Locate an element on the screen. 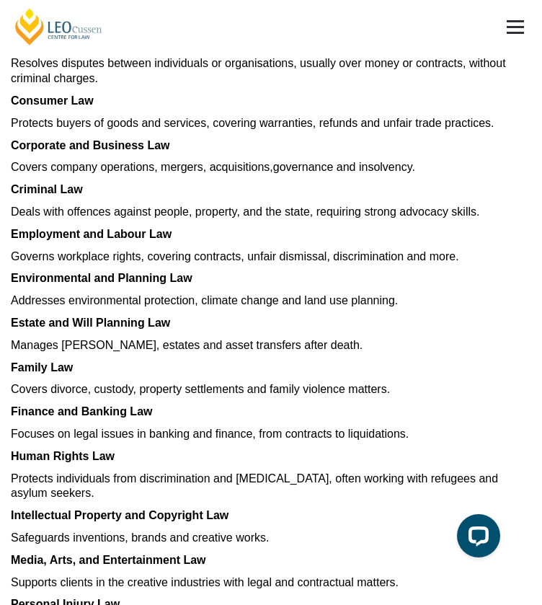 The width and height of the screenshot is (542, 605). button: Open LiveChat chat widget is located at coordinates (33, 27).